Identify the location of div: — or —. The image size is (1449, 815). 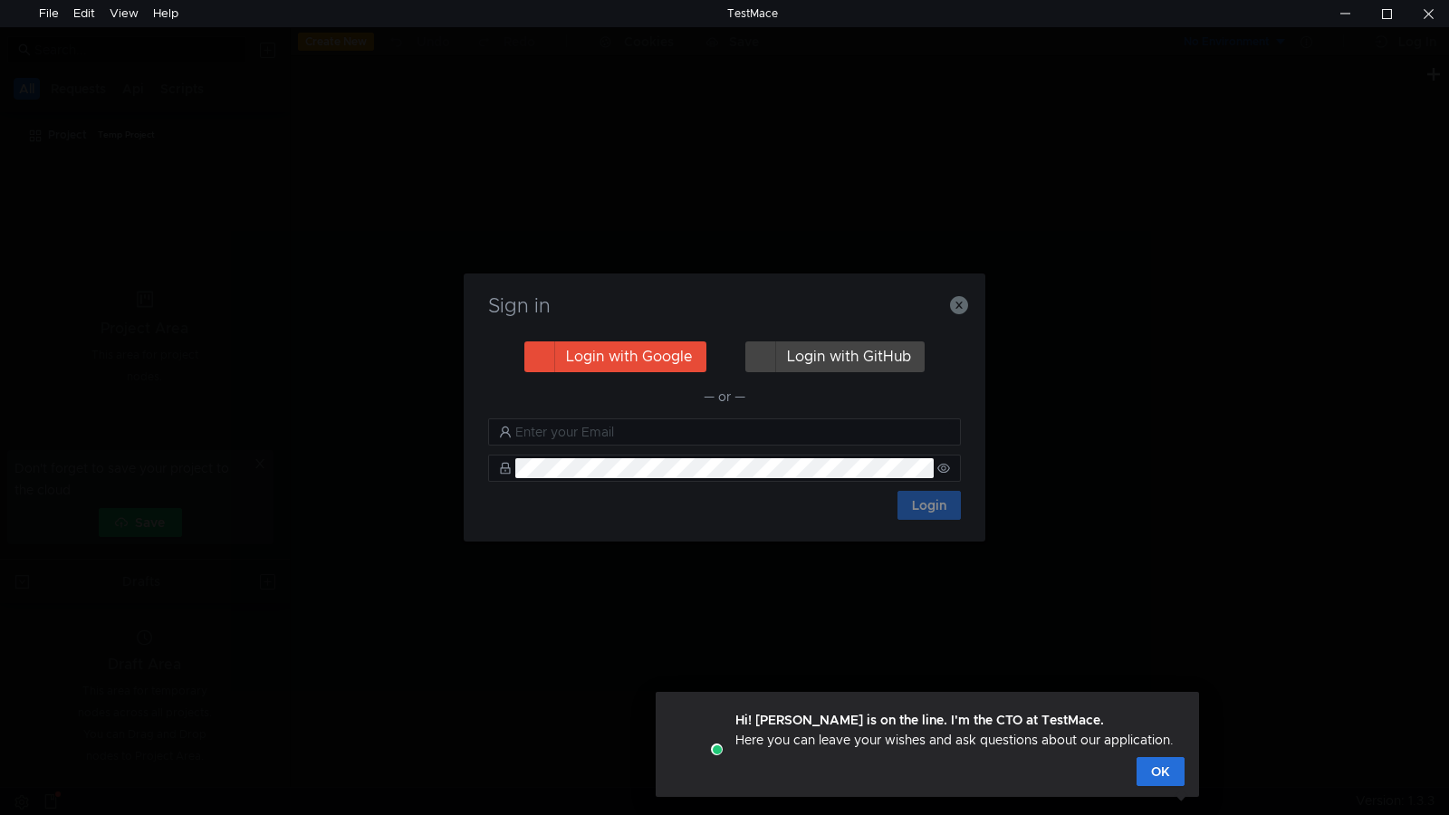
(725, 397).